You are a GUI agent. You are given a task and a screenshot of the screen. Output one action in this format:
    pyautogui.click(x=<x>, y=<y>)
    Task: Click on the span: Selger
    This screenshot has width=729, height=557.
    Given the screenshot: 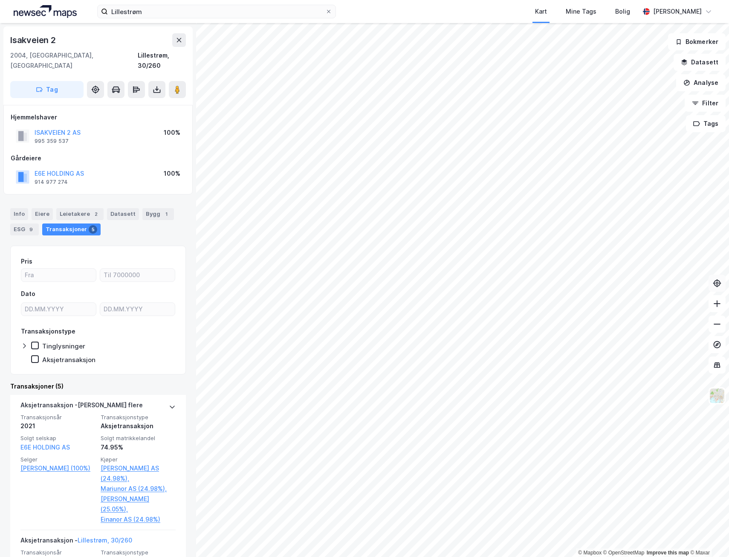 What is the action you would take?
    pyautogui.click(x=58, y=459)
    